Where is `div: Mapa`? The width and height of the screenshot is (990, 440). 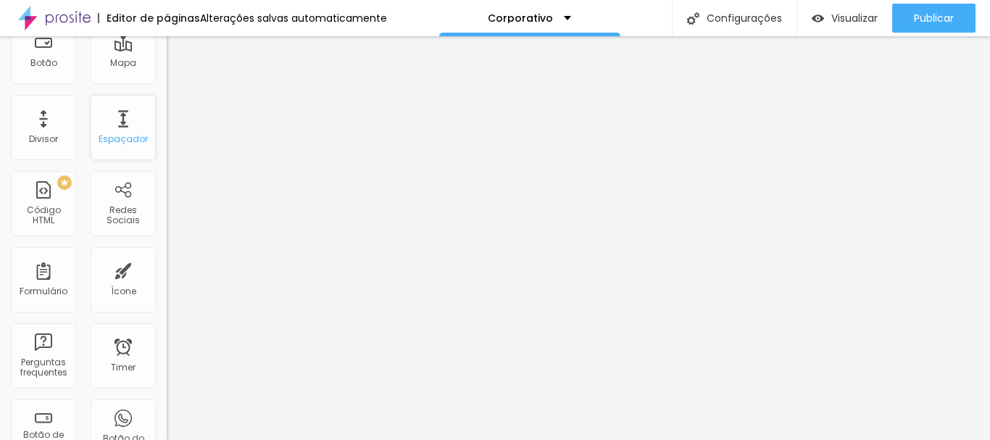
div: Mapa is located at coordinates (123, 63).